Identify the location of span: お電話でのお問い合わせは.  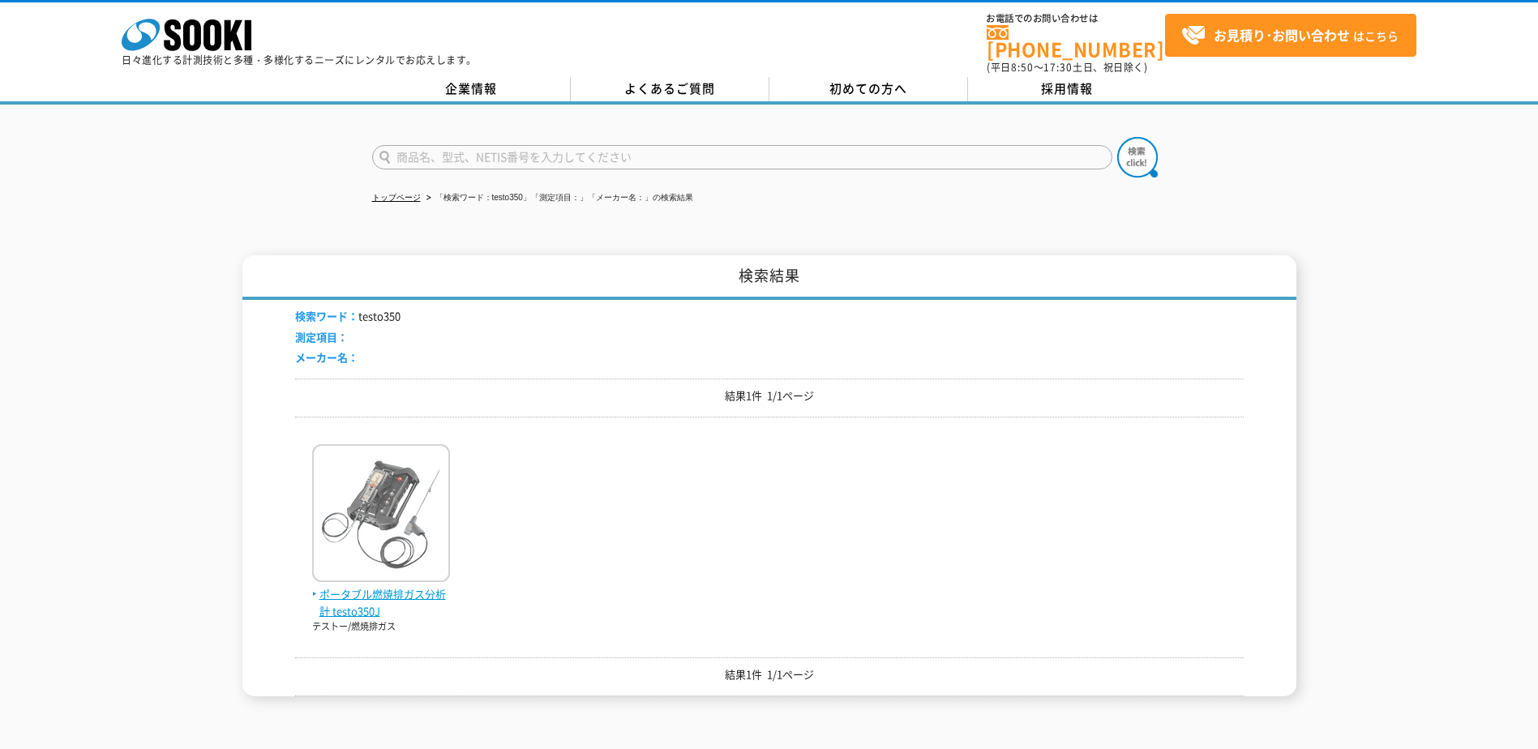
(1076, 19).